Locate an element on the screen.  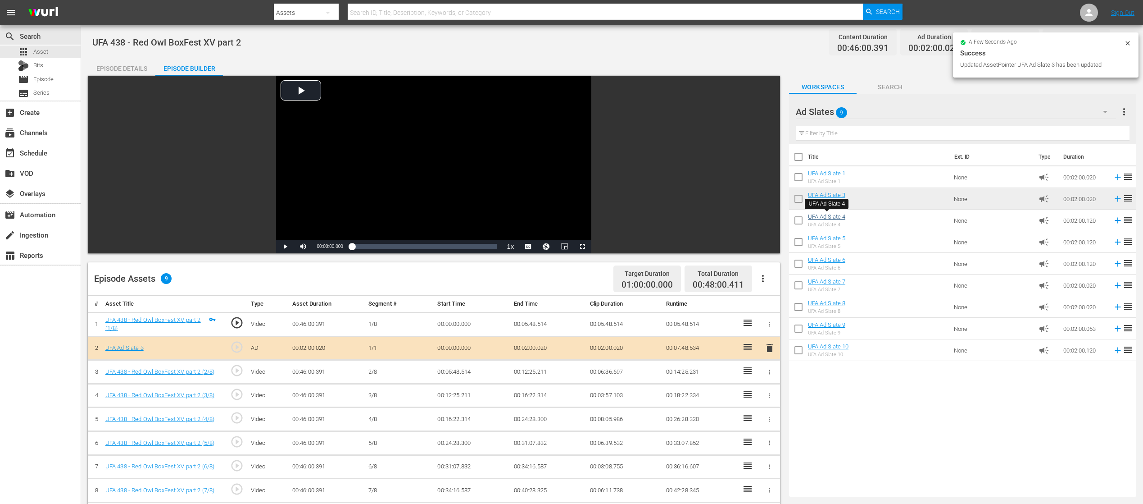
td: 00:42:28.345 is located at coordinates (700, 490).